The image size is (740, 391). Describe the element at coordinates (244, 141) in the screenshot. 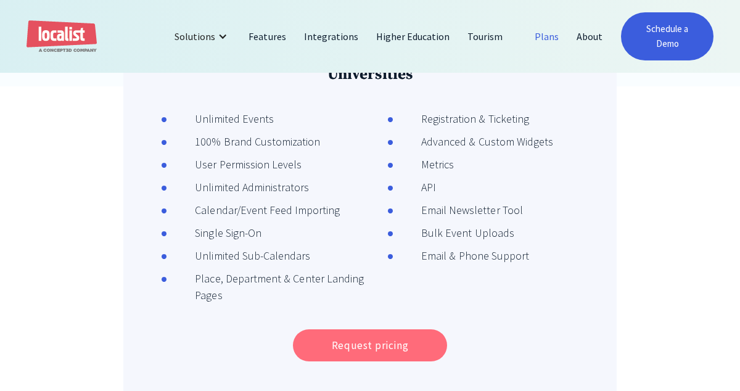

I see `div: 100% Brand Customization` at that location.